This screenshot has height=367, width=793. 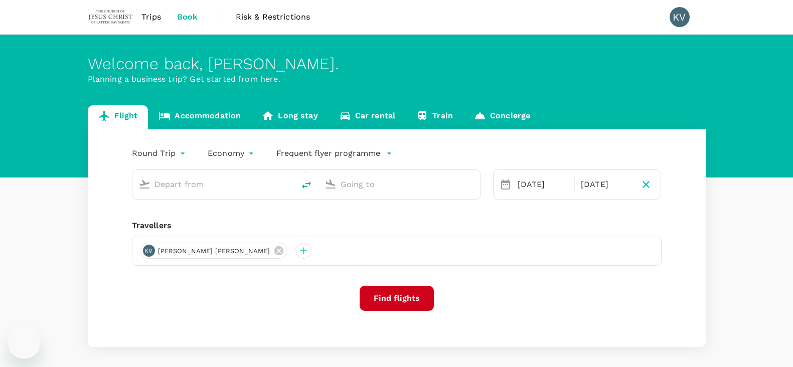 What do you see at coordinates (214, 184) in the screenshot?
I see `input: Depart from` at bounding box center [214, 184].